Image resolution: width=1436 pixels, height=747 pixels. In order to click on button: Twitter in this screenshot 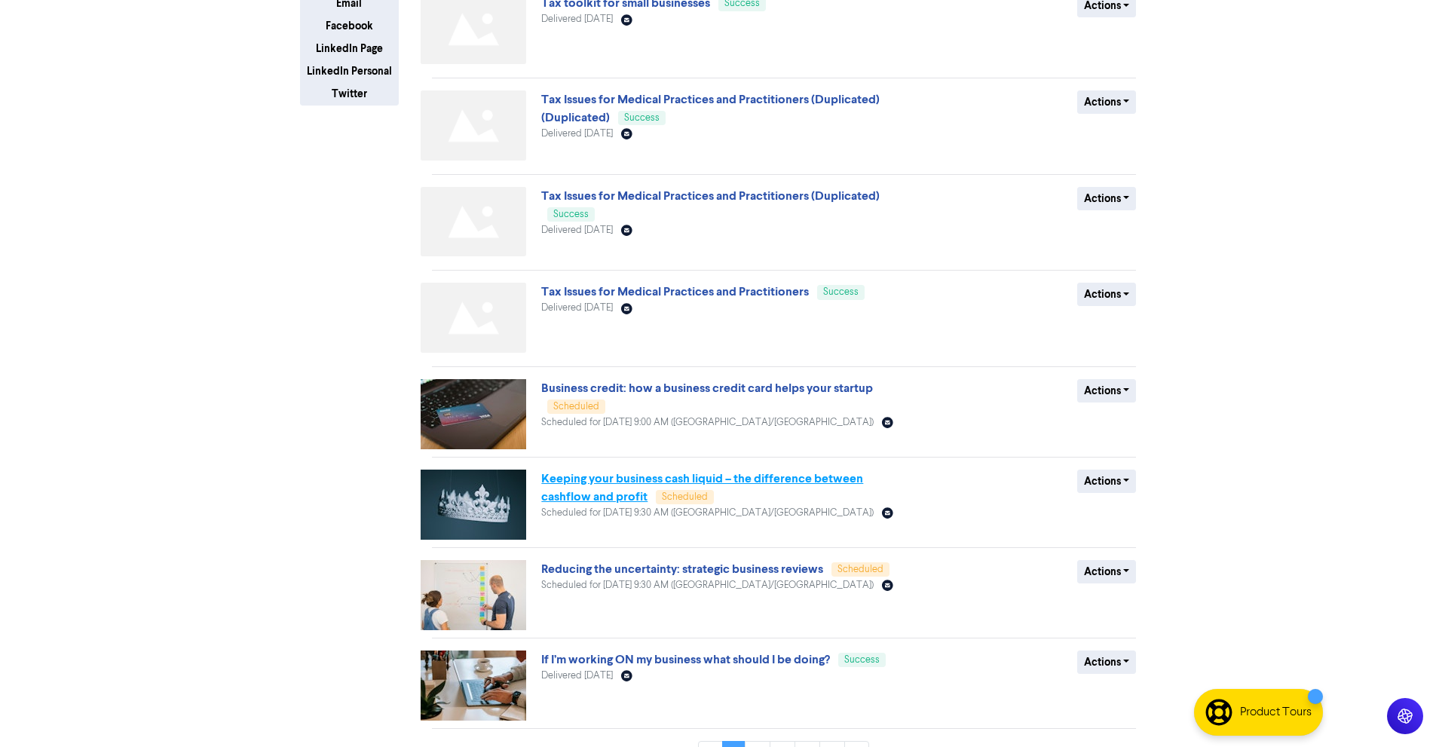, I will do `click(349, 93)`.